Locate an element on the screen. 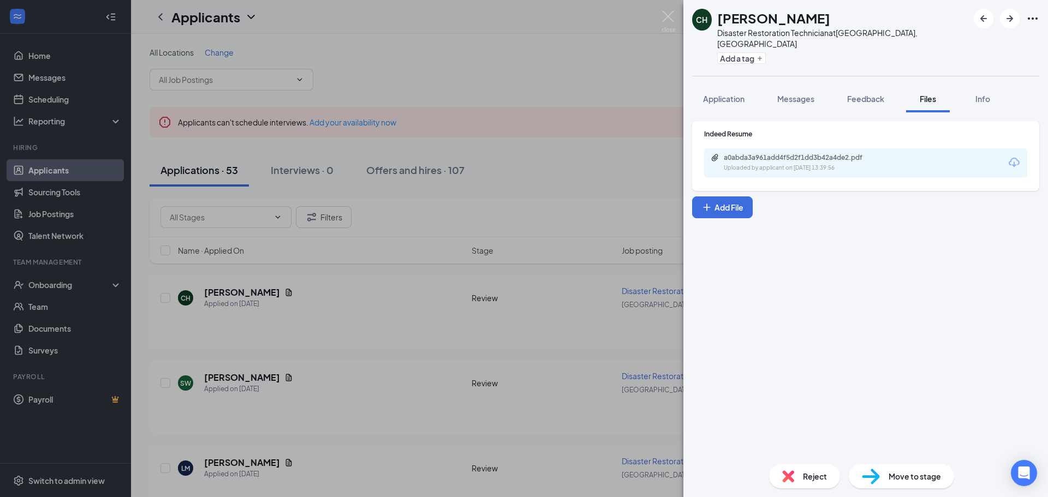  svg: ArrowRight is located at coordinates (1009, 19).